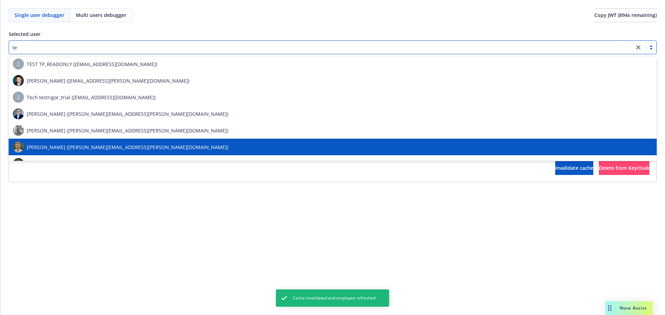 The width and height of the screenshot is (665, 315). What do you see at coordinates (633, 308) in the screenshot?
I see `span: Nova Assist` at bounding box center [633, 308].